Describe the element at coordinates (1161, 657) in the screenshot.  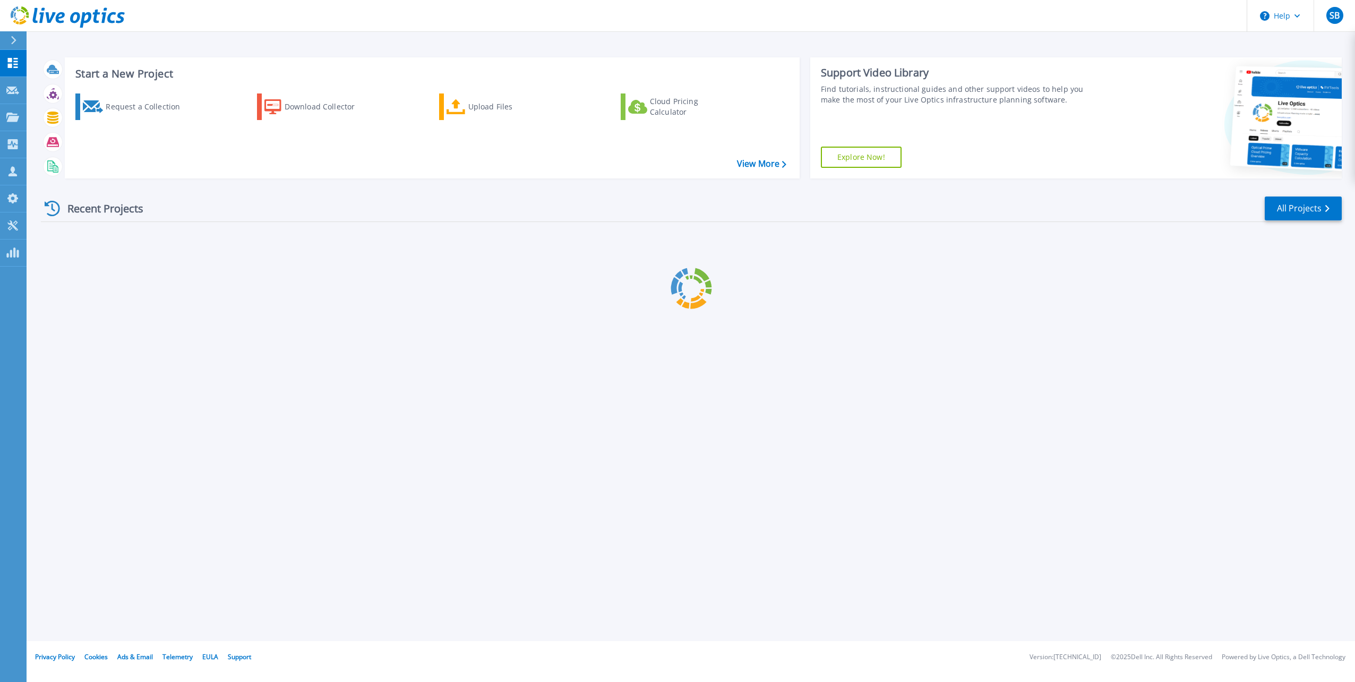
I see `li: © 2025 Dell Inc. All Rights Reserved` at that location.